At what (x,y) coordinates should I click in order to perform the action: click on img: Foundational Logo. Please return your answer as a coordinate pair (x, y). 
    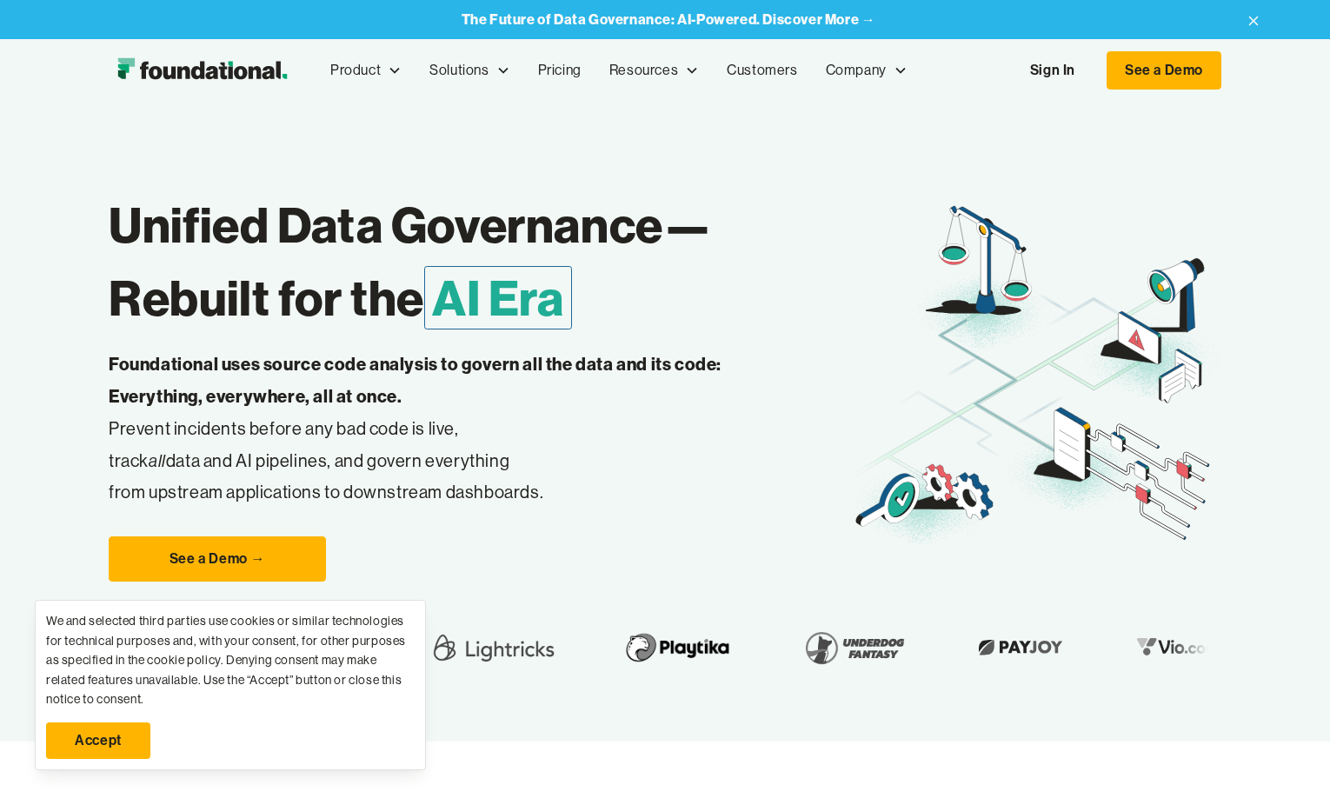
    Looking at the image, I should click on (202, 70).